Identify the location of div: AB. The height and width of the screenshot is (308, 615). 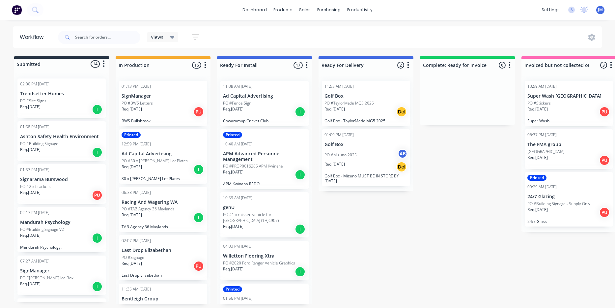
(402, 153).